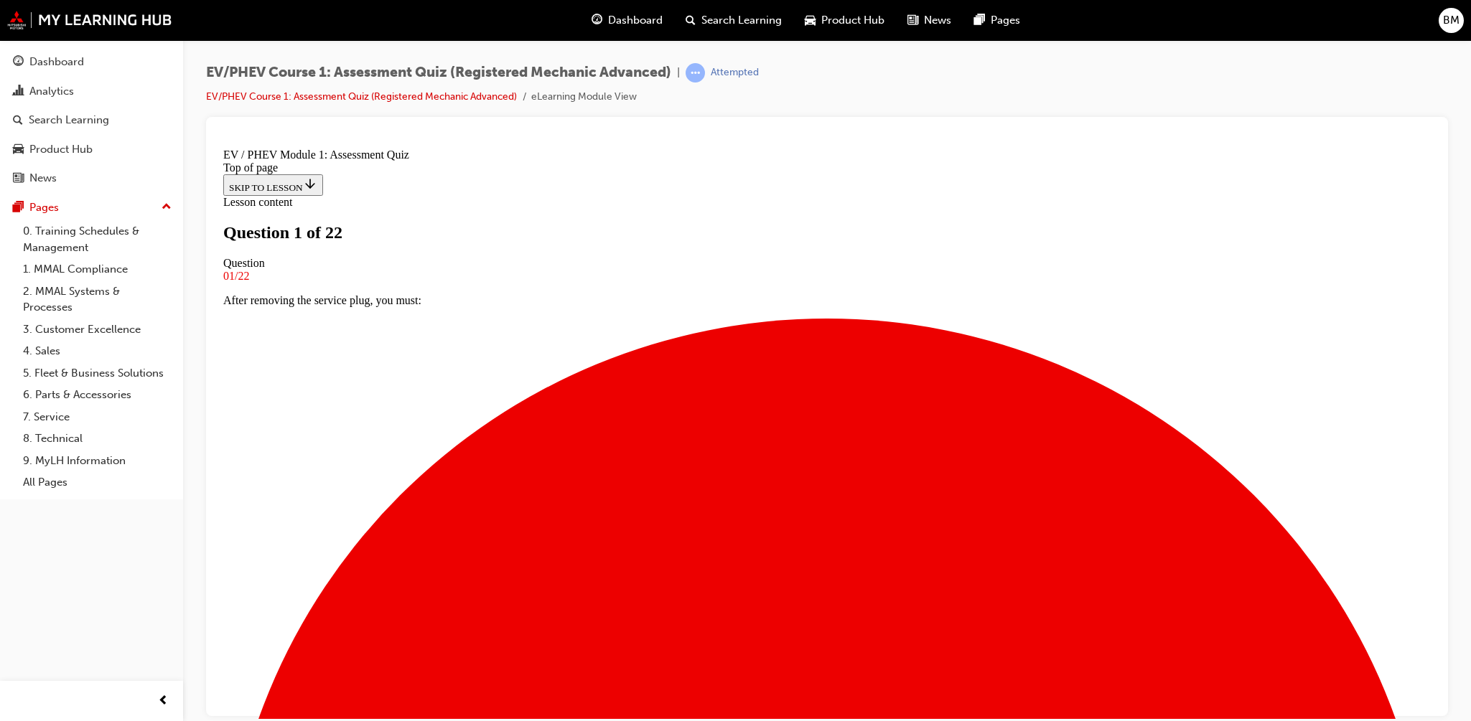  Describe the element at coordinates (610, 158) in the screenshot. I see `p: After removing the service plug, you must:` at that location.